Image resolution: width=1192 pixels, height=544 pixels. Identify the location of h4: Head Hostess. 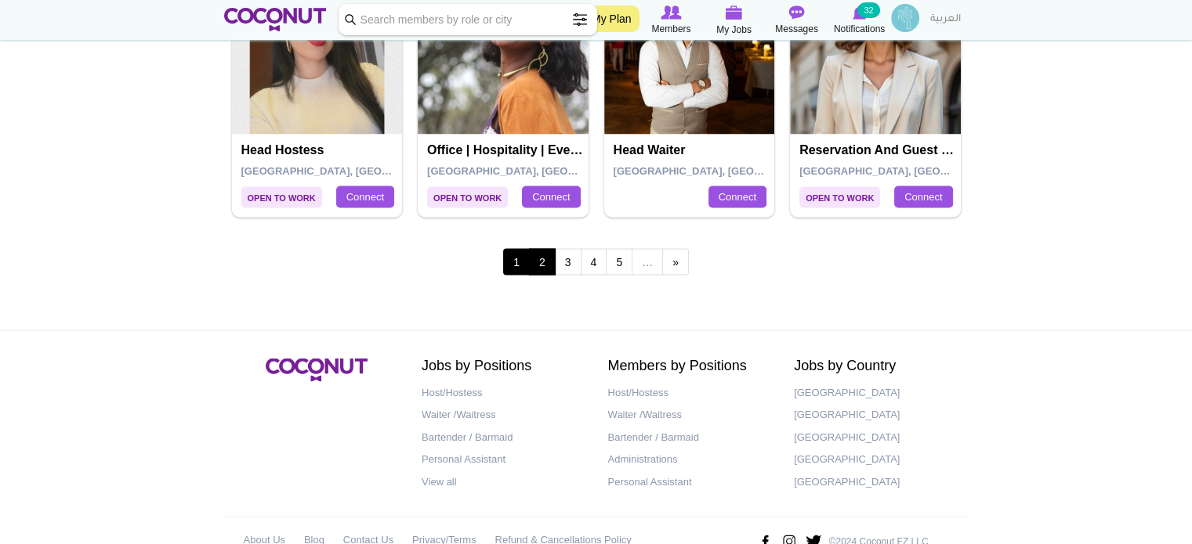
(319, 150).